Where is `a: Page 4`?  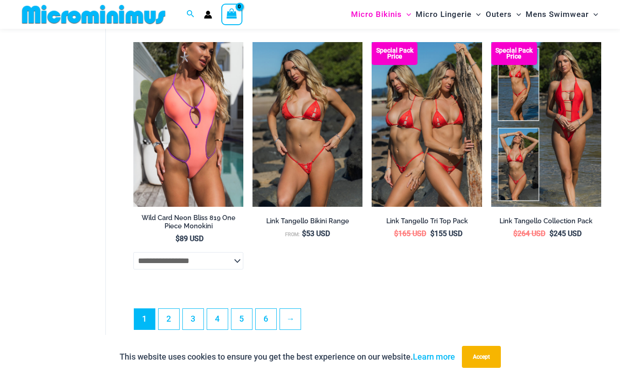
a: Page 4 is located at coordinates (217, 319).